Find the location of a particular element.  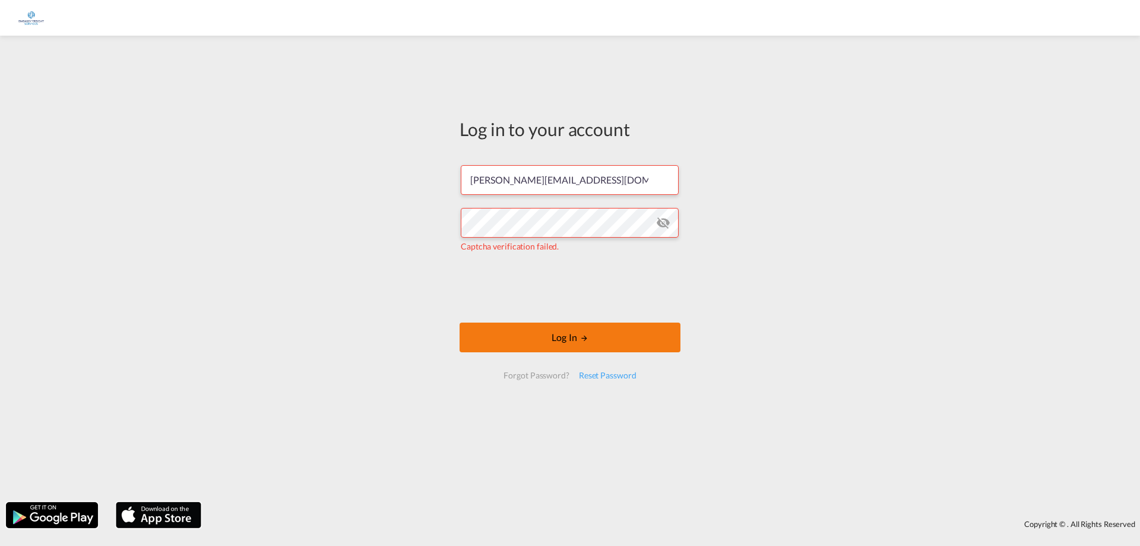

div: Log in to your account is located at coordinates (570, 129).